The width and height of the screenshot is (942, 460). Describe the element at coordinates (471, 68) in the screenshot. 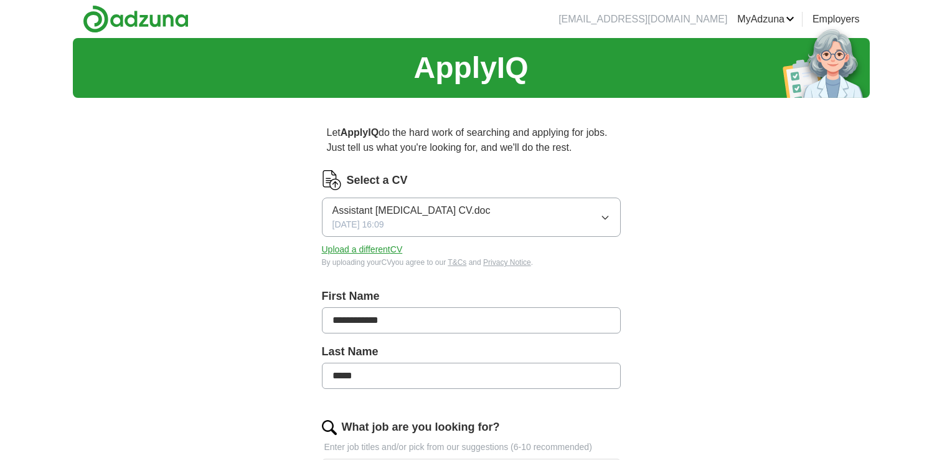

I see `h1: ApplyIQ` at that location.